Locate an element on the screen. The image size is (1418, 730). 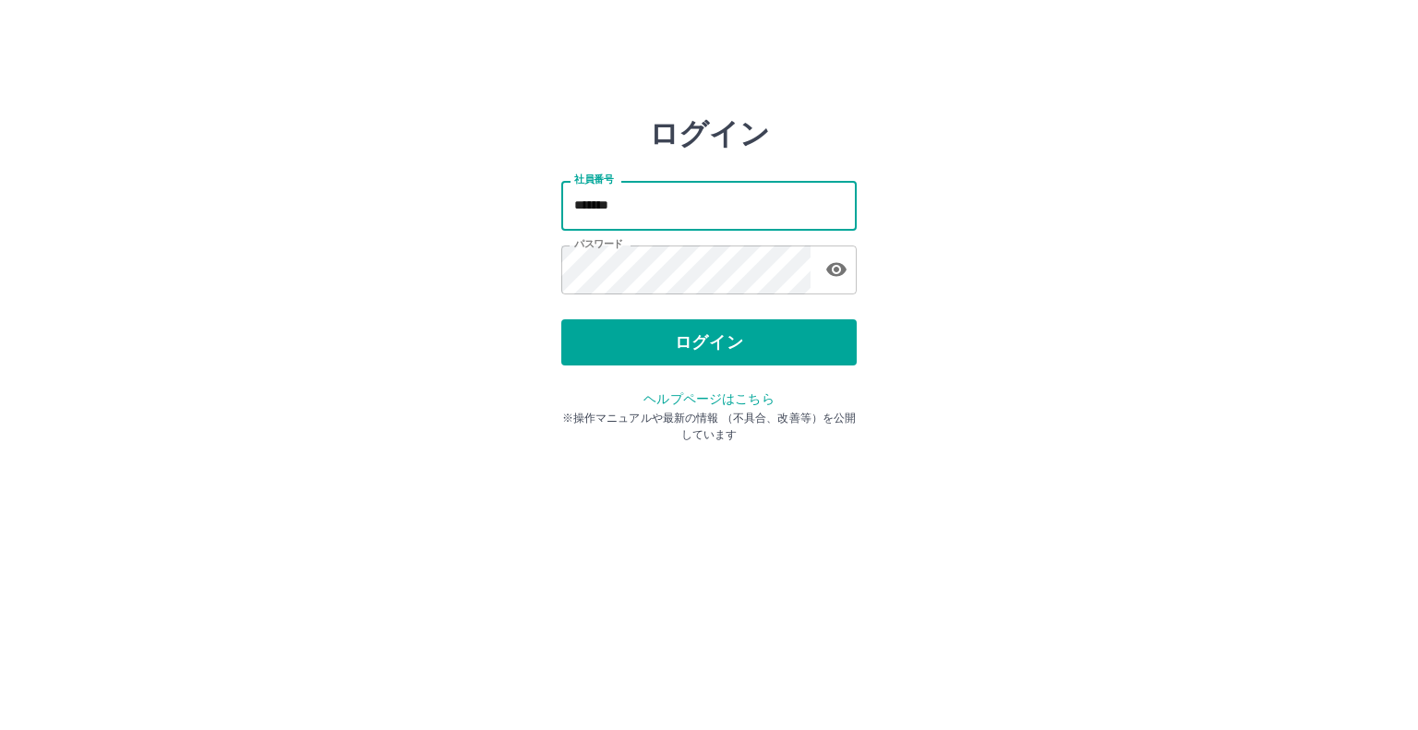
h2: ログイン is located at coordinates (709, 134).